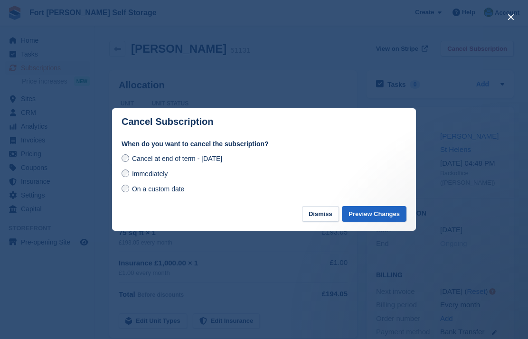 The width and height of the screenshot is (528, 339). I want to click on button: close, so click(511, 17).